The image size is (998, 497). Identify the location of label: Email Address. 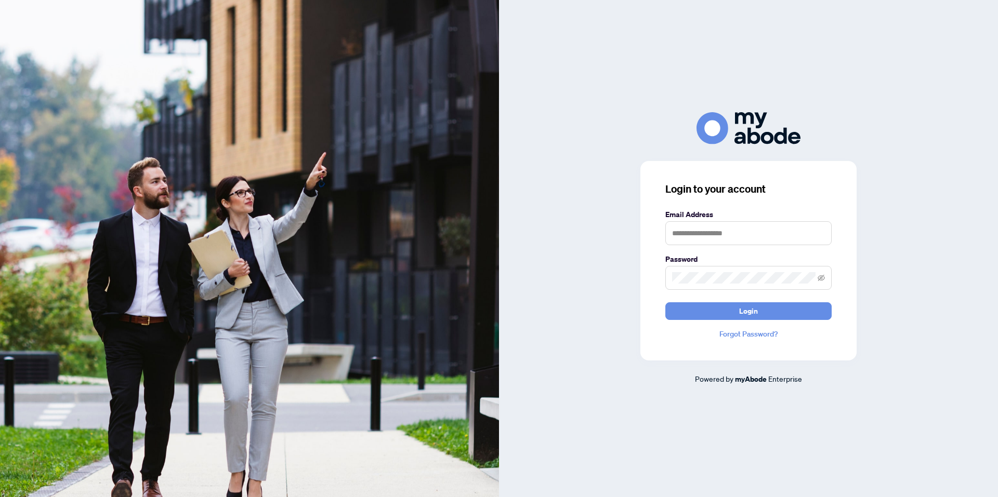
(748, 215).